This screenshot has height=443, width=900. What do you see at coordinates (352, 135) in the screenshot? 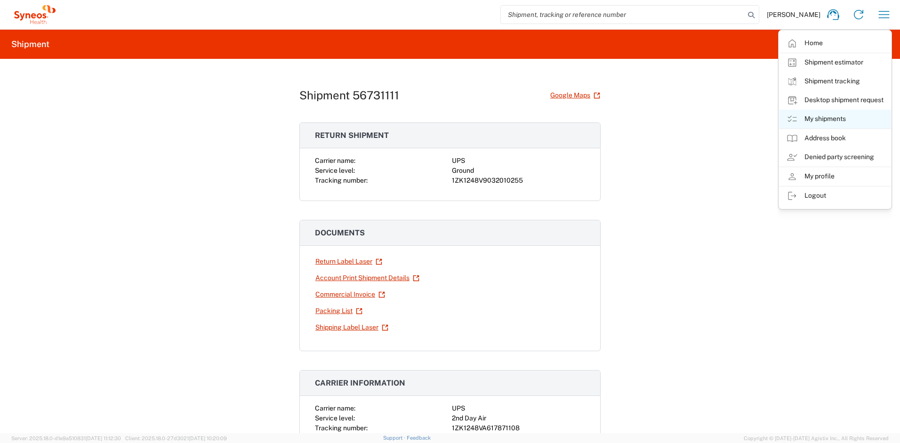
I see `span: Return shipment` at bounding box center [352, 135].